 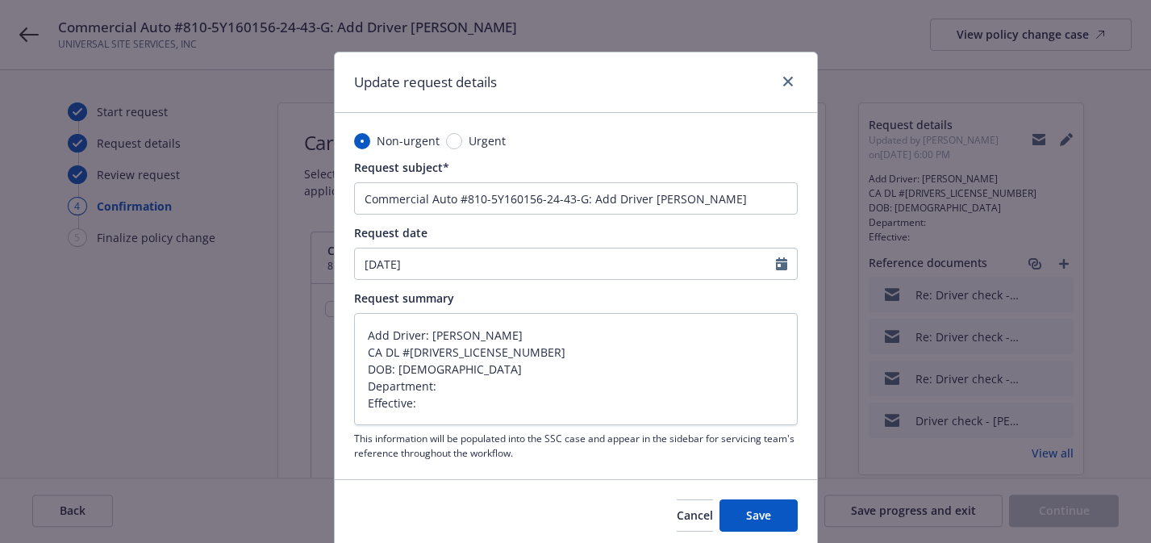 I want to click on svg: Calendar, so click(x=782, y=264).